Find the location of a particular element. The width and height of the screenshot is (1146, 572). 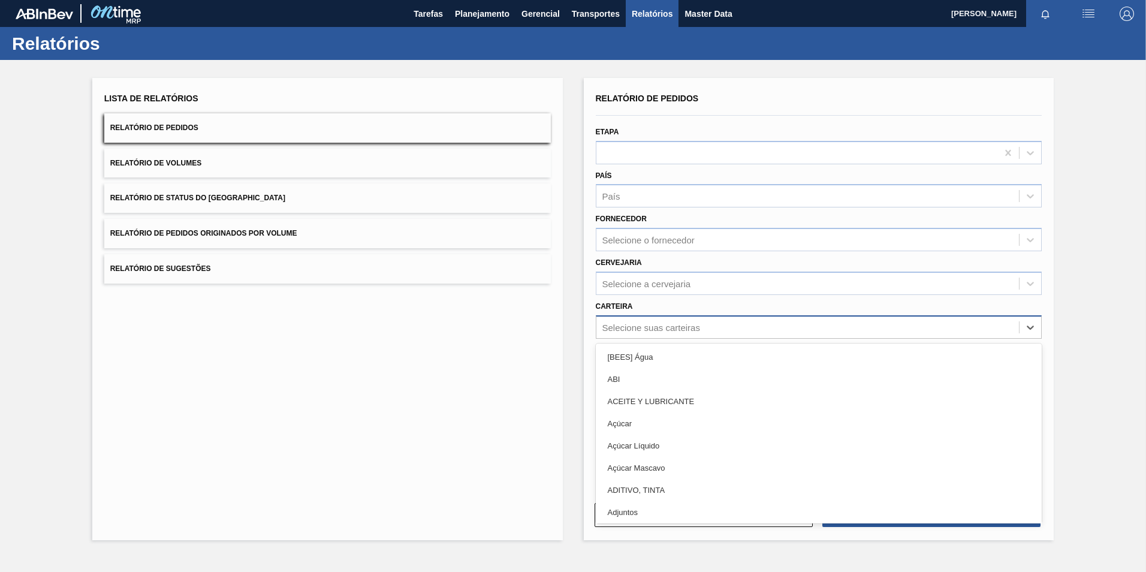

div: País is located at coordinates (611, 196).